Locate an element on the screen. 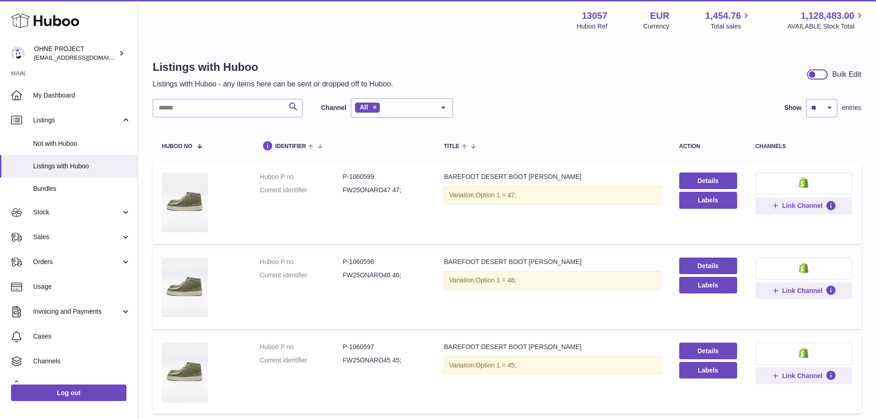 The height and width of the screenshot is (419, 876). span: 1,128,483.00 is located at coordinates (827, 16).